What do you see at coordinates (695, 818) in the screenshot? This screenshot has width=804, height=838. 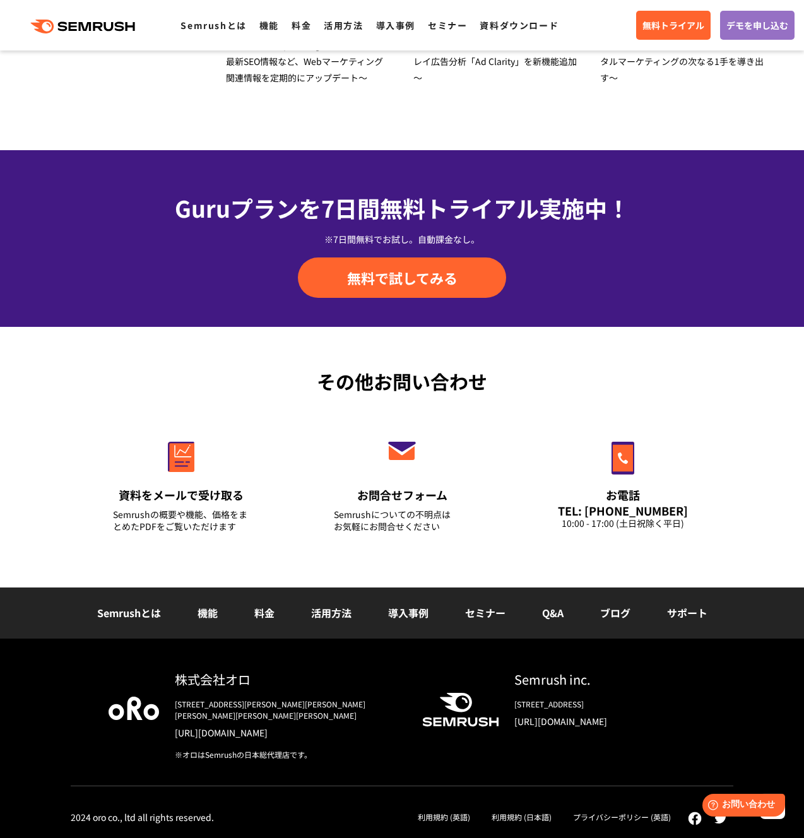 I see `img: facebook` at bounding box center [695, 818].